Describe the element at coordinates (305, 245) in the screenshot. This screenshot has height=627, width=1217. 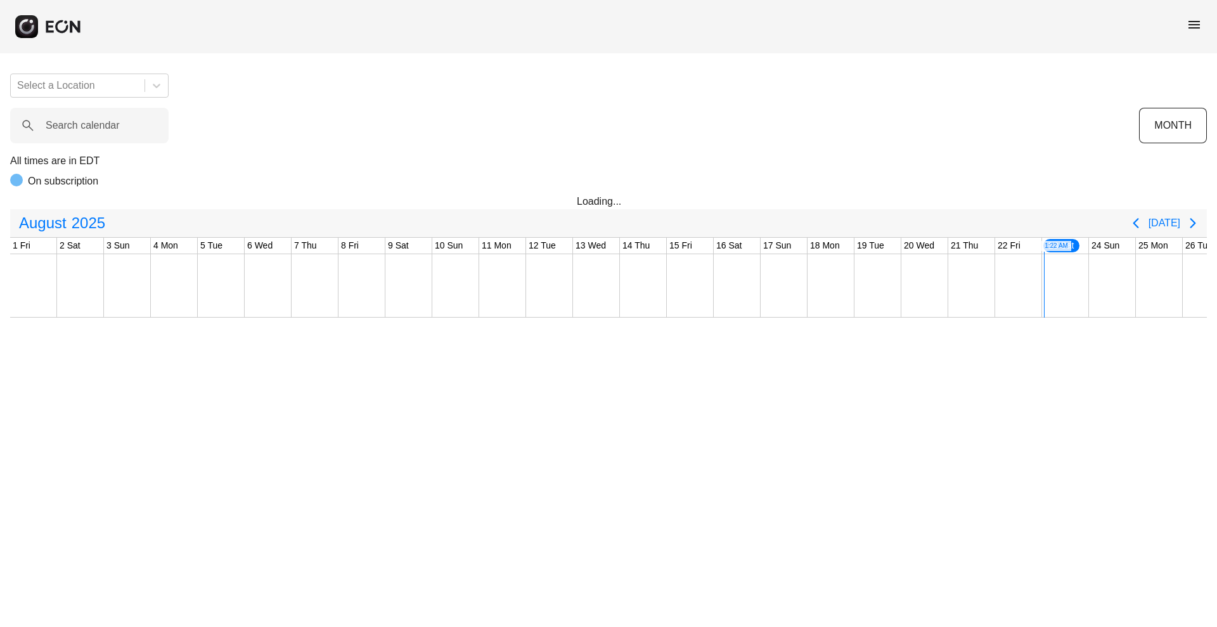
I see `div: 7 Thu` at that location.